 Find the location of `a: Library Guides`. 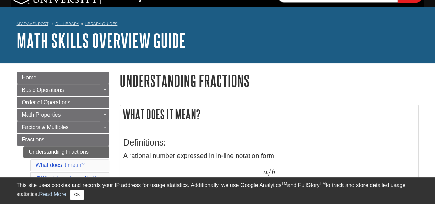

a: Library Guides is located at coordinates (101, 24).